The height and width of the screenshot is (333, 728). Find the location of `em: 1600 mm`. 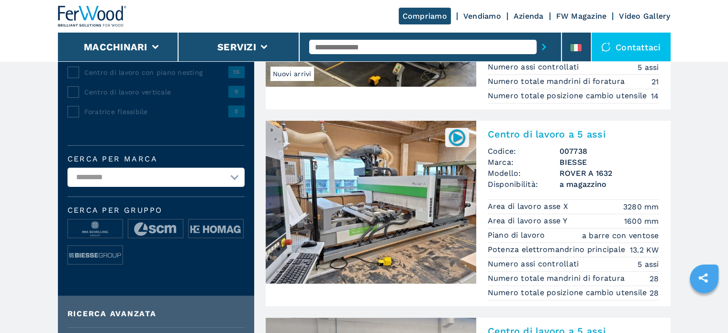

em: 1600 mm is located at coordinates (641, 221).